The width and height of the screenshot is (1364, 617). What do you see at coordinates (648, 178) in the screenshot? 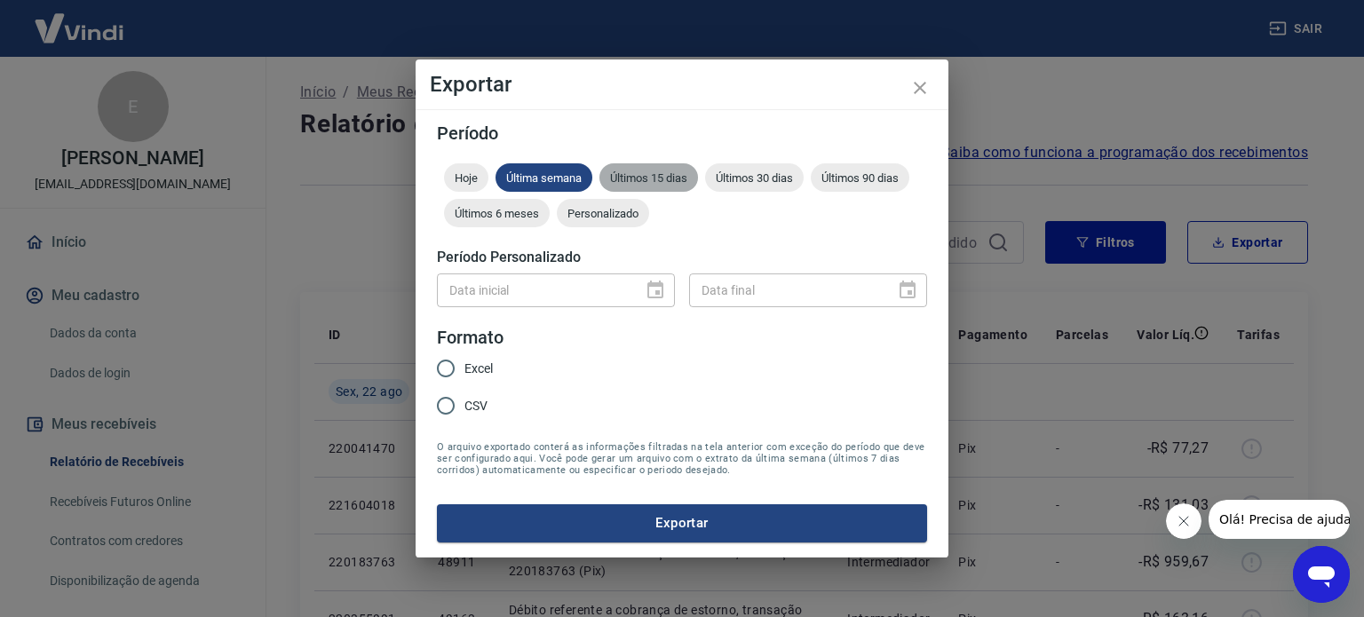
I see `div: Últimos 15 dias` at bounding box center [648, 178].